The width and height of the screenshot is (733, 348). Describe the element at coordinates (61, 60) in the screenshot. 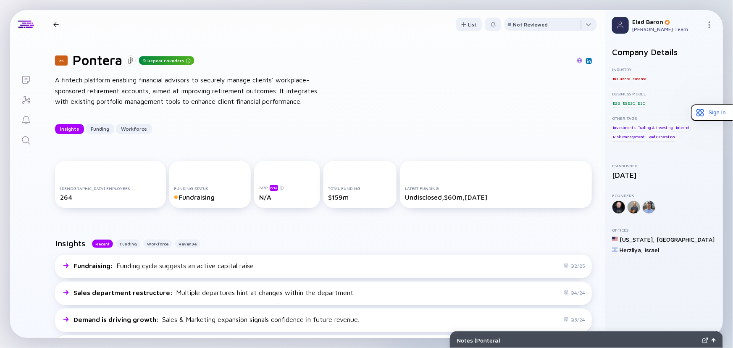

I see `div: 25` at that location.